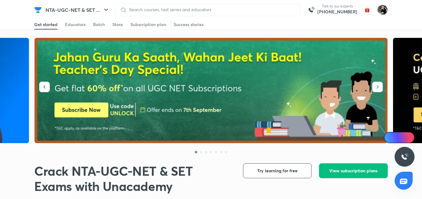  What do you see at coordinates (405, 157) in the screenshot?
I see `img: ttu` at bounding box center [405, 157].